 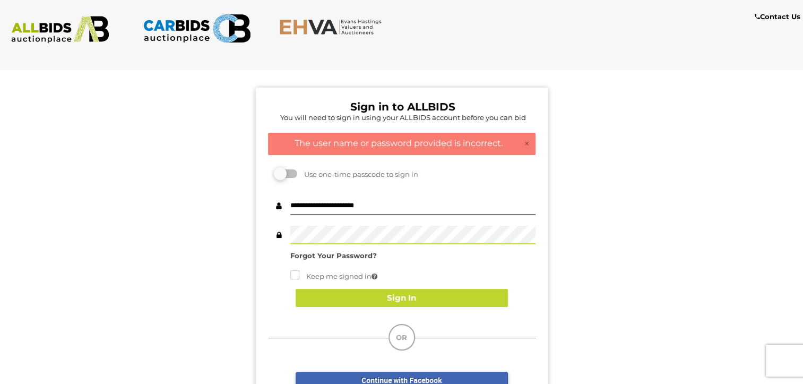 I want to click on img: ALLBIDS.com.au, so click(x=60, y=30).